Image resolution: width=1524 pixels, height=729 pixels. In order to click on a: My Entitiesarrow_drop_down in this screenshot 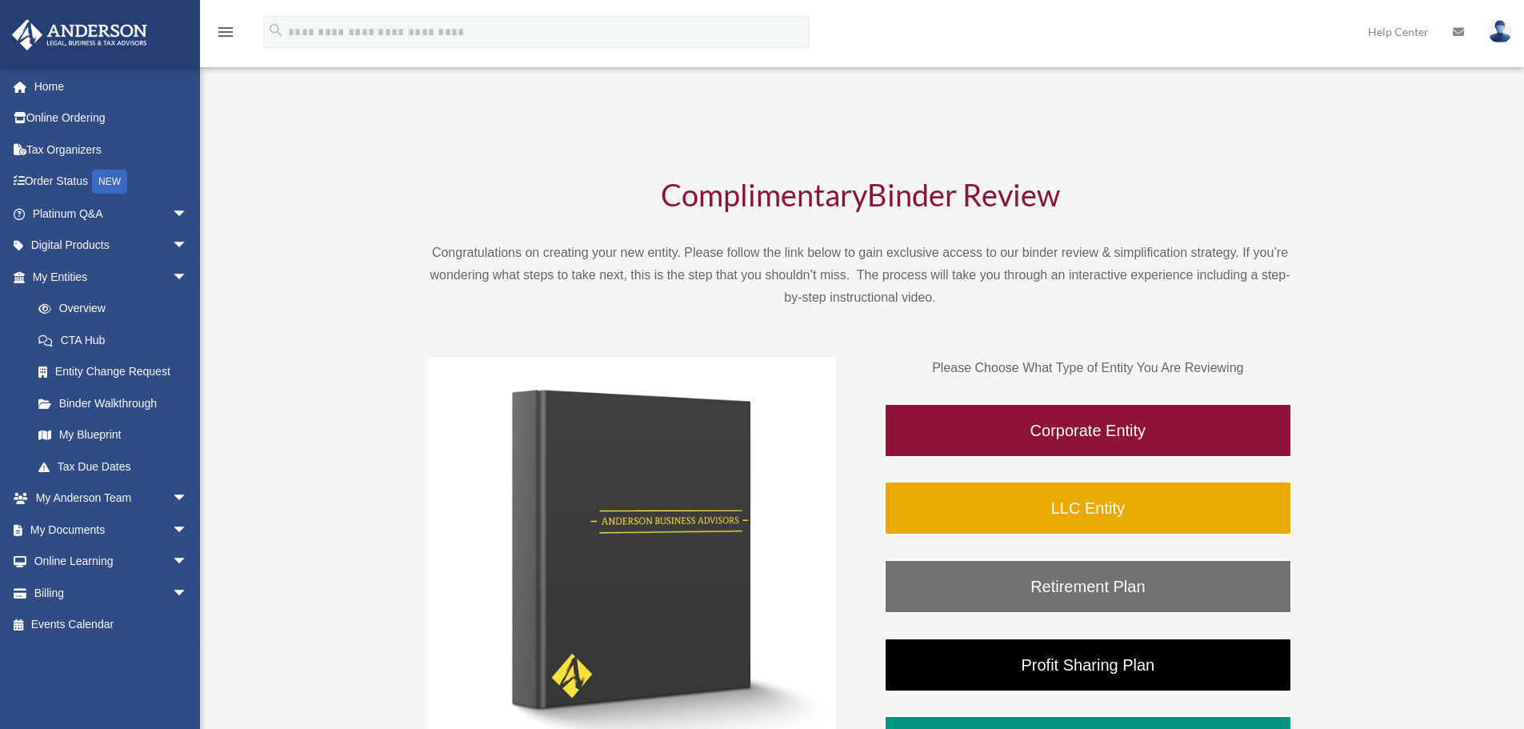, I will do `click(111, 277)`.